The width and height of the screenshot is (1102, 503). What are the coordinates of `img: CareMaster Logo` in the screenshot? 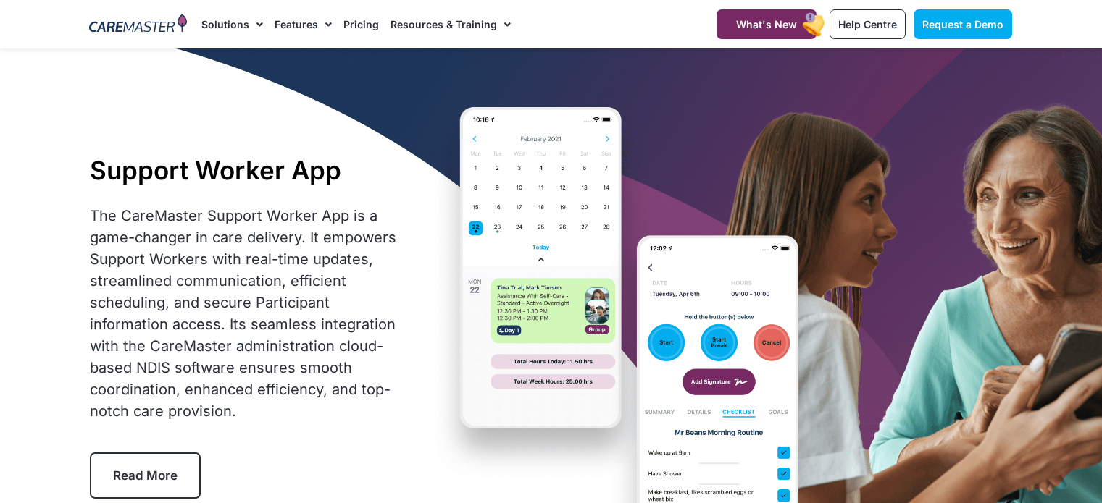 It's located at (138, 25).